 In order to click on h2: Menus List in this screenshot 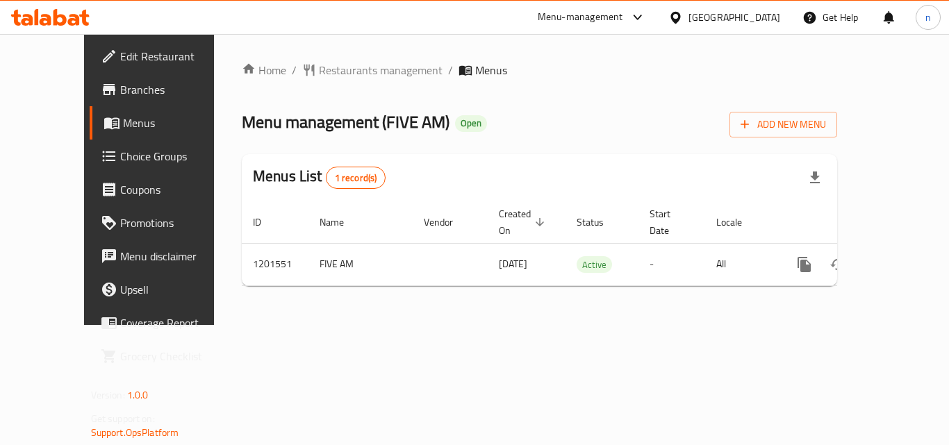, I will do `click(319, 177)`.